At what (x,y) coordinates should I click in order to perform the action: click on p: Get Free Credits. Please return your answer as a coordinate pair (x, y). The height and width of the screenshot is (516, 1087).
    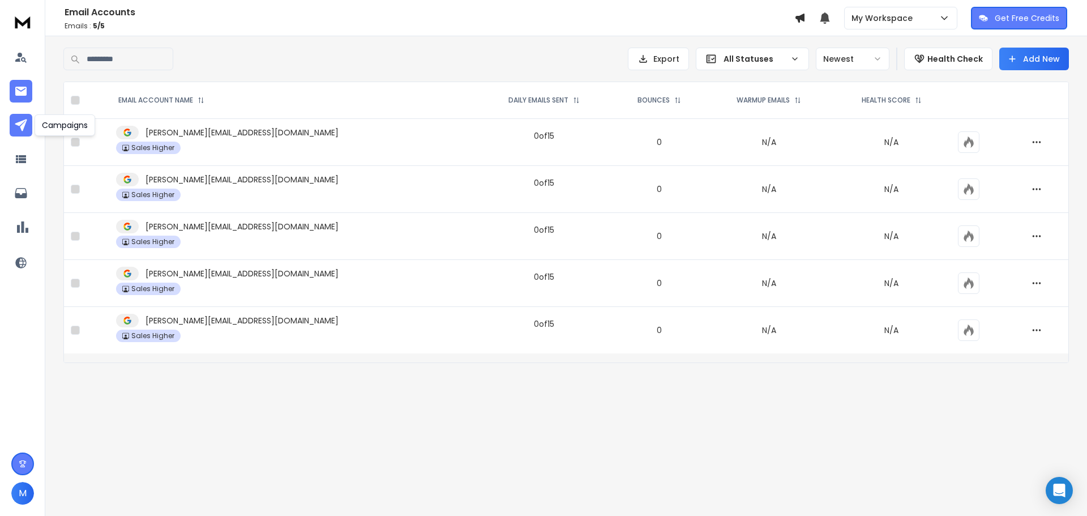
    Looking at the image, I should click on (1027, 18).